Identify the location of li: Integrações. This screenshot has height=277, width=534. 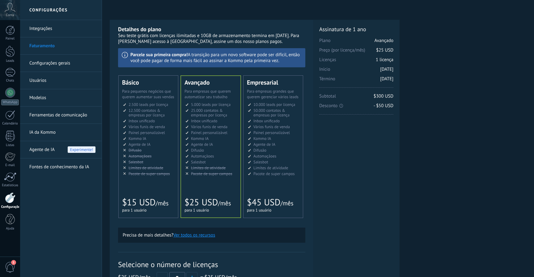
(61, 29).